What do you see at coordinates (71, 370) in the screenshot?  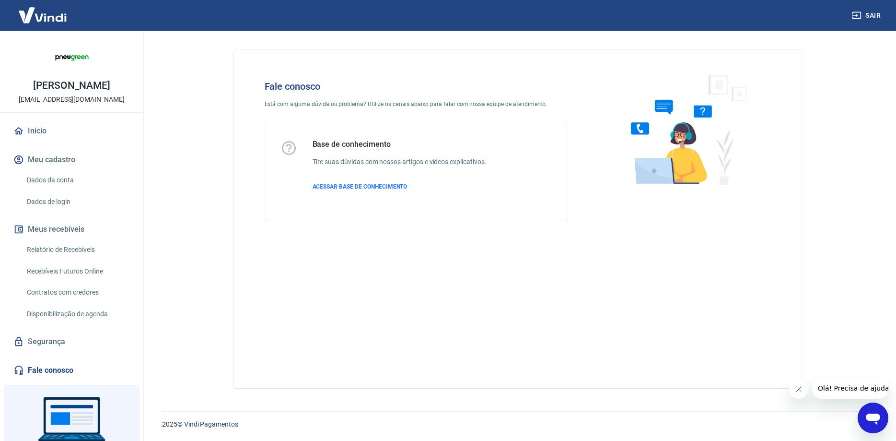 I see `a: Fale conosco` at bounding box center [71, 370].